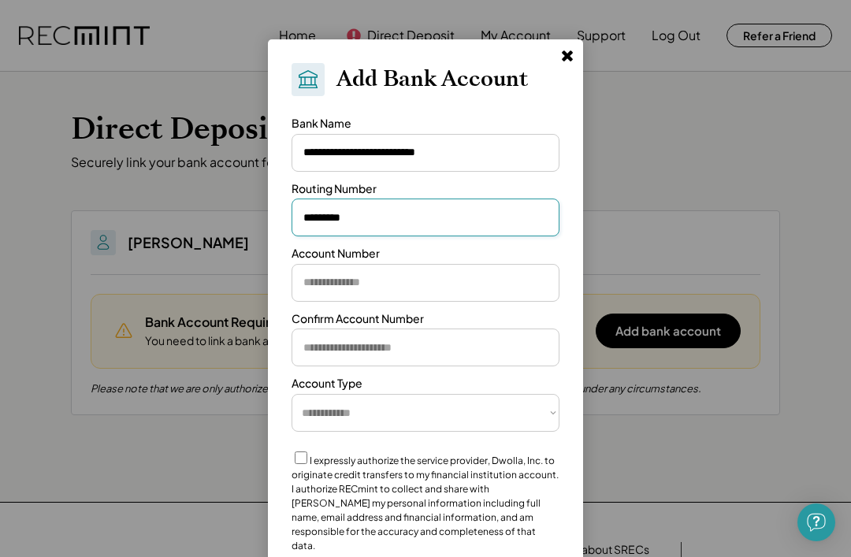  What do you see at coordinates (336, 254) in the screenshot?
I see `div: Account Number` at bounding box center [336, 254].